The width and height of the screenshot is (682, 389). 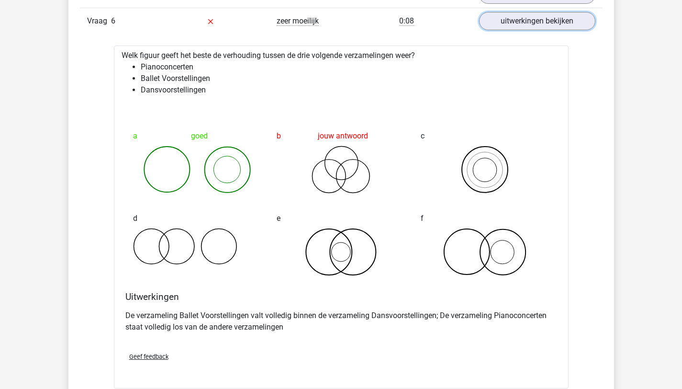 I want to click on li: Pianoconcerten, so click(x=351, y=67).